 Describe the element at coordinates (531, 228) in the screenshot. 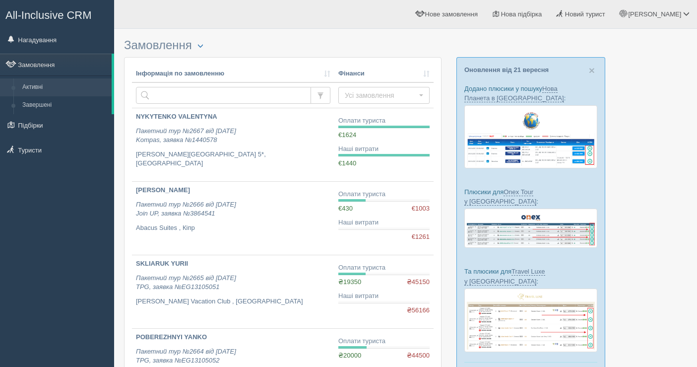

I see `img: onex-tour-proposal-crm-for-travel-agency.png` at that location.